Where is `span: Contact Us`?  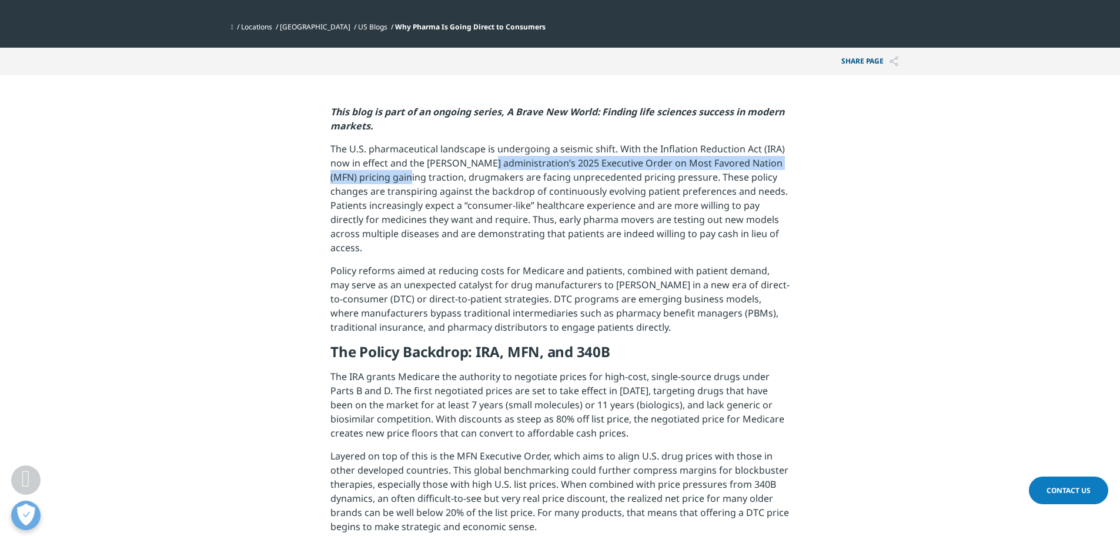 span: Contact Us is located at coordinates (1068, 490).